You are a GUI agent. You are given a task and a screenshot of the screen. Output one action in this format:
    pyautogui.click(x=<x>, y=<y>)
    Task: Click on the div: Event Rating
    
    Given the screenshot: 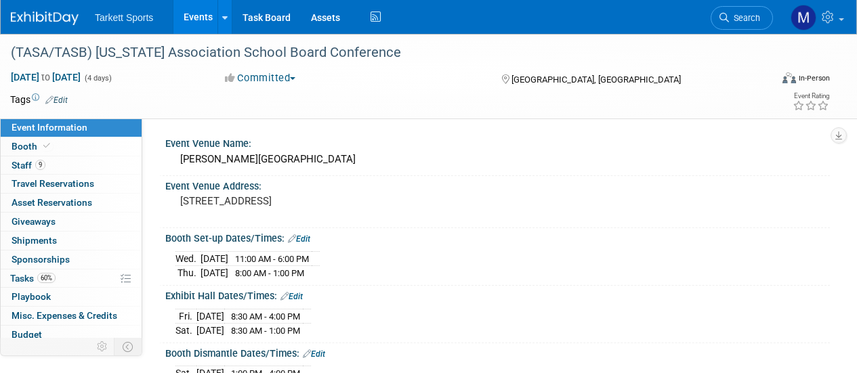 What is the action you would take?
    pyautogui.click(x=811, y=96)
    